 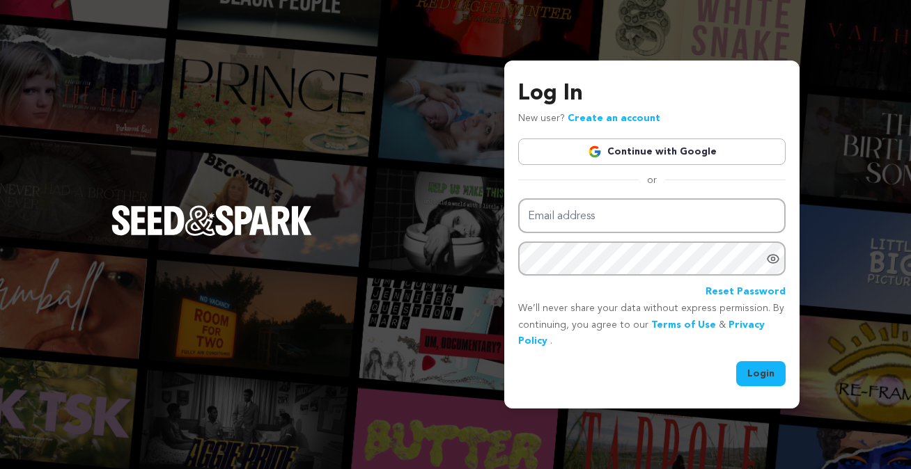 I want to click on a: Terms of Use, so click(x=683, y=325).